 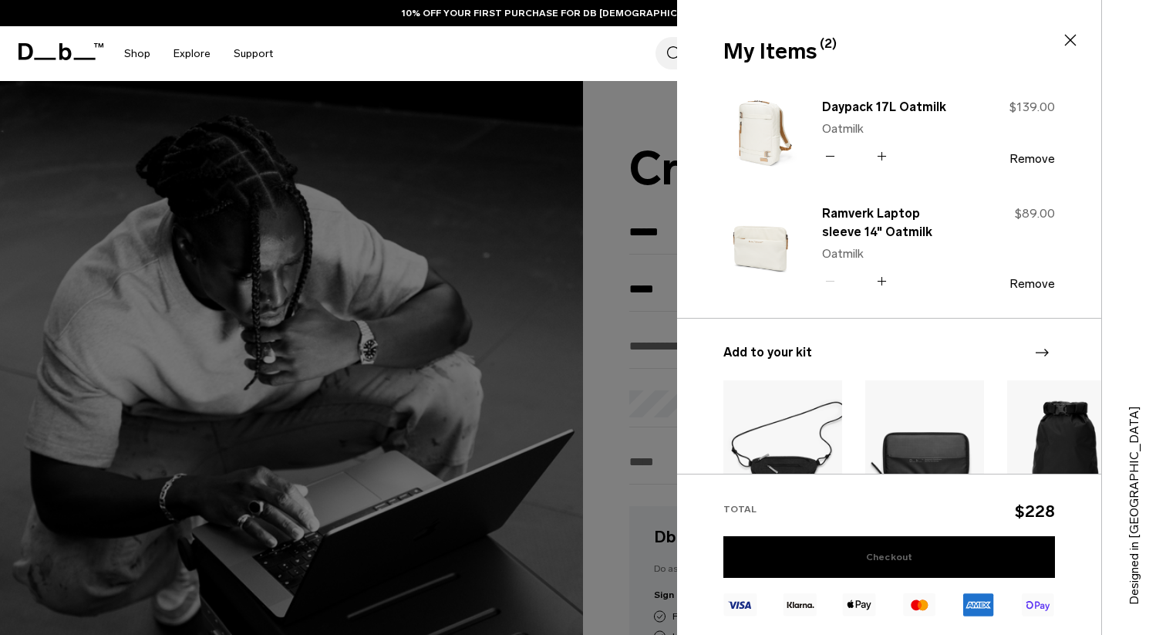 What do you see at coordinates (1035, 511) in the screenshot?
I see `span: $228` at bounding box center [1035, 511].